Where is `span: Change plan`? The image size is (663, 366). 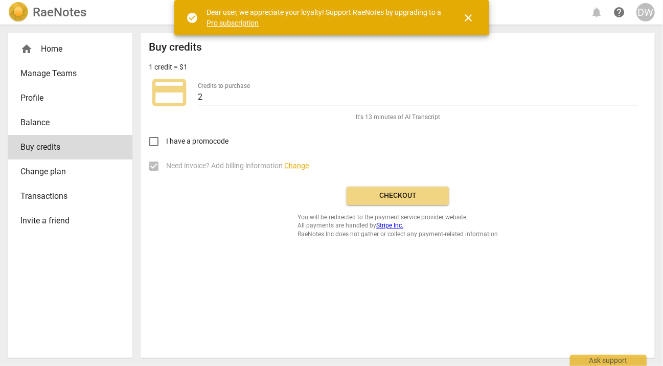 span: Change plan is located at coordinates (66, 172).